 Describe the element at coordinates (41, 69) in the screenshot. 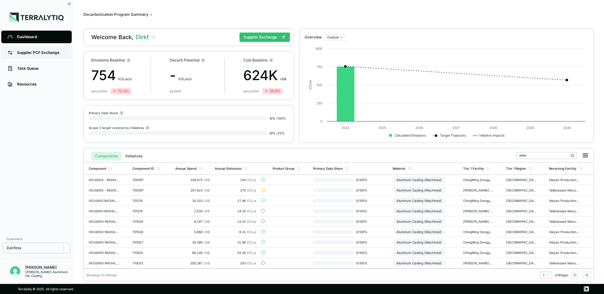

I see `div: Task Queue` at that location.